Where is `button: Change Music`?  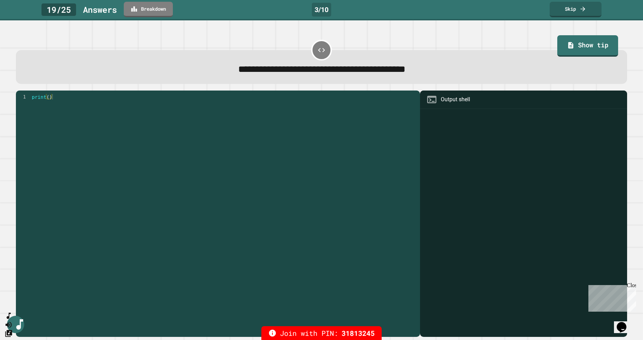
button: Change Music is located at coordinates (9, 333).